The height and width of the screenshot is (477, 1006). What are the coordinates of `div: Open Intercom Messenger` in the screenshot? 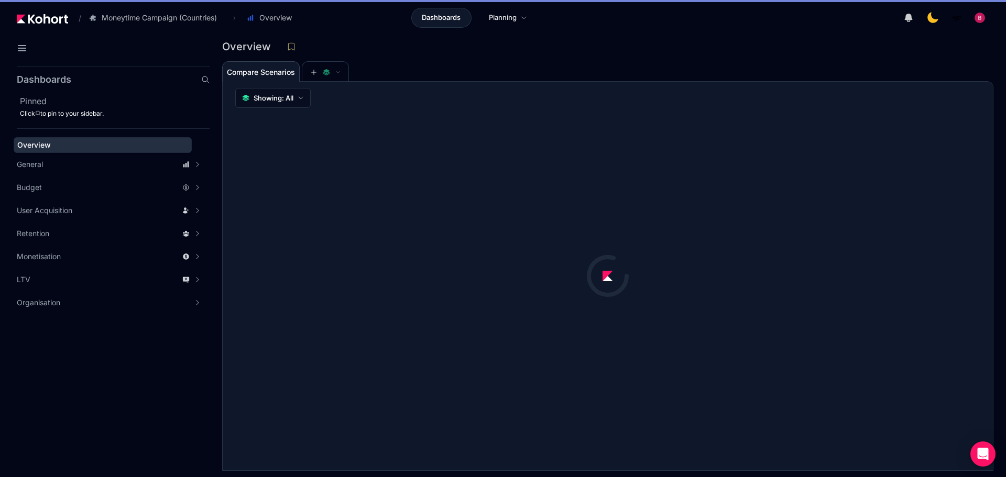 It's located at (983, 454).